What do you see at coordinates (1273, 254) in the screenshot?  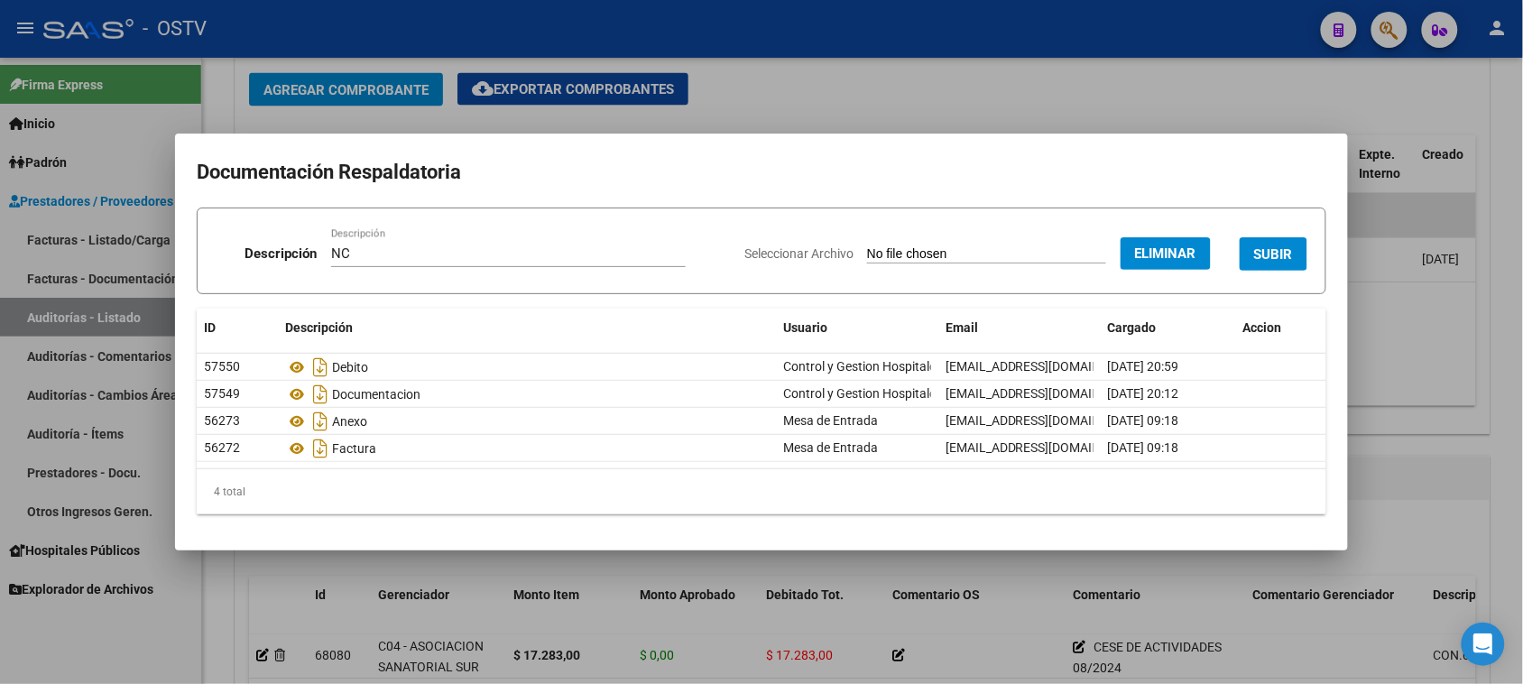 I see `button: SUBIR` at bounding box center [1273, 254].